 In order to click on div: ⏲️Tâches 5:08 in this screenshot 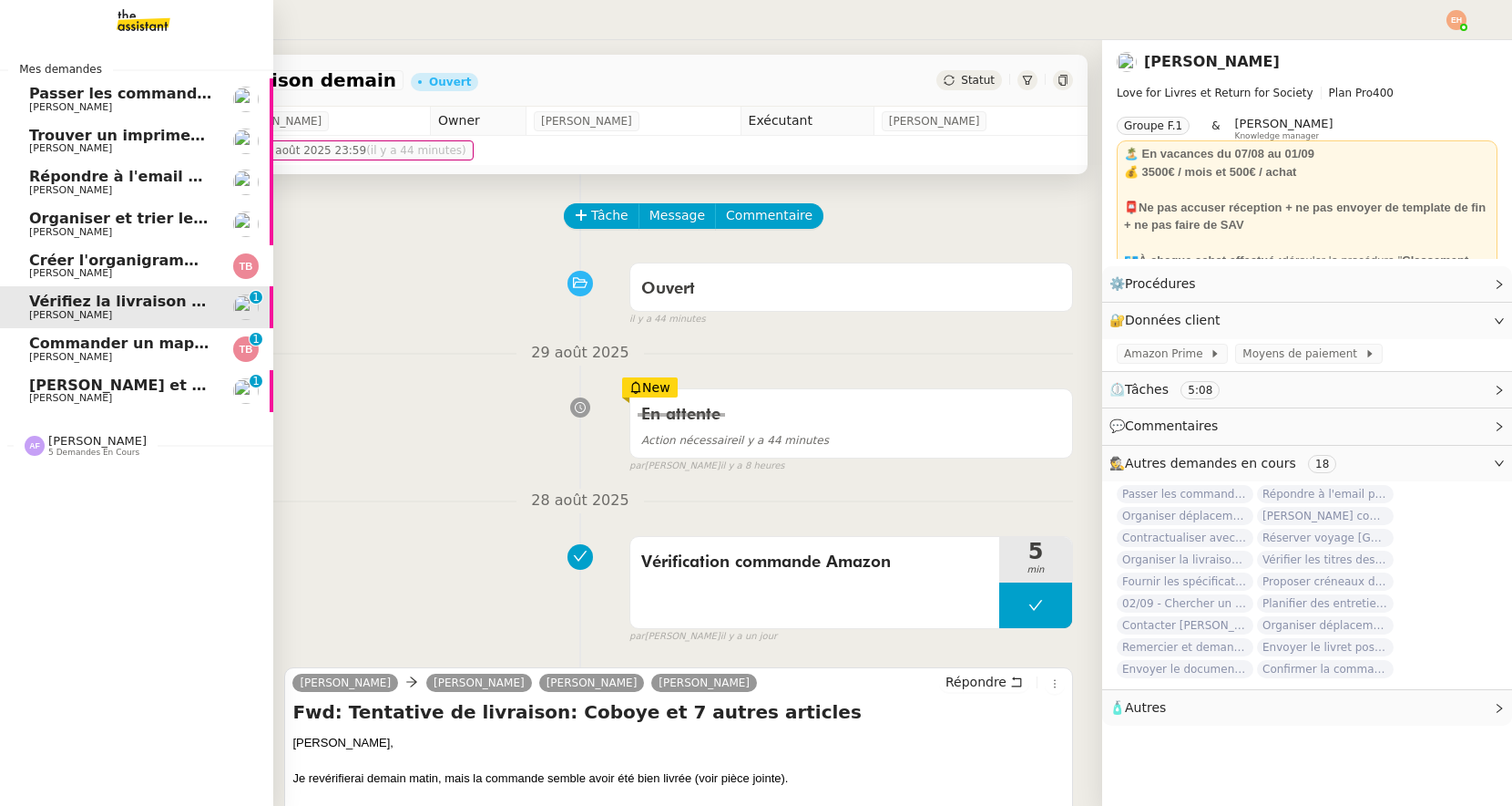, I will do `click(1307, 389)`.